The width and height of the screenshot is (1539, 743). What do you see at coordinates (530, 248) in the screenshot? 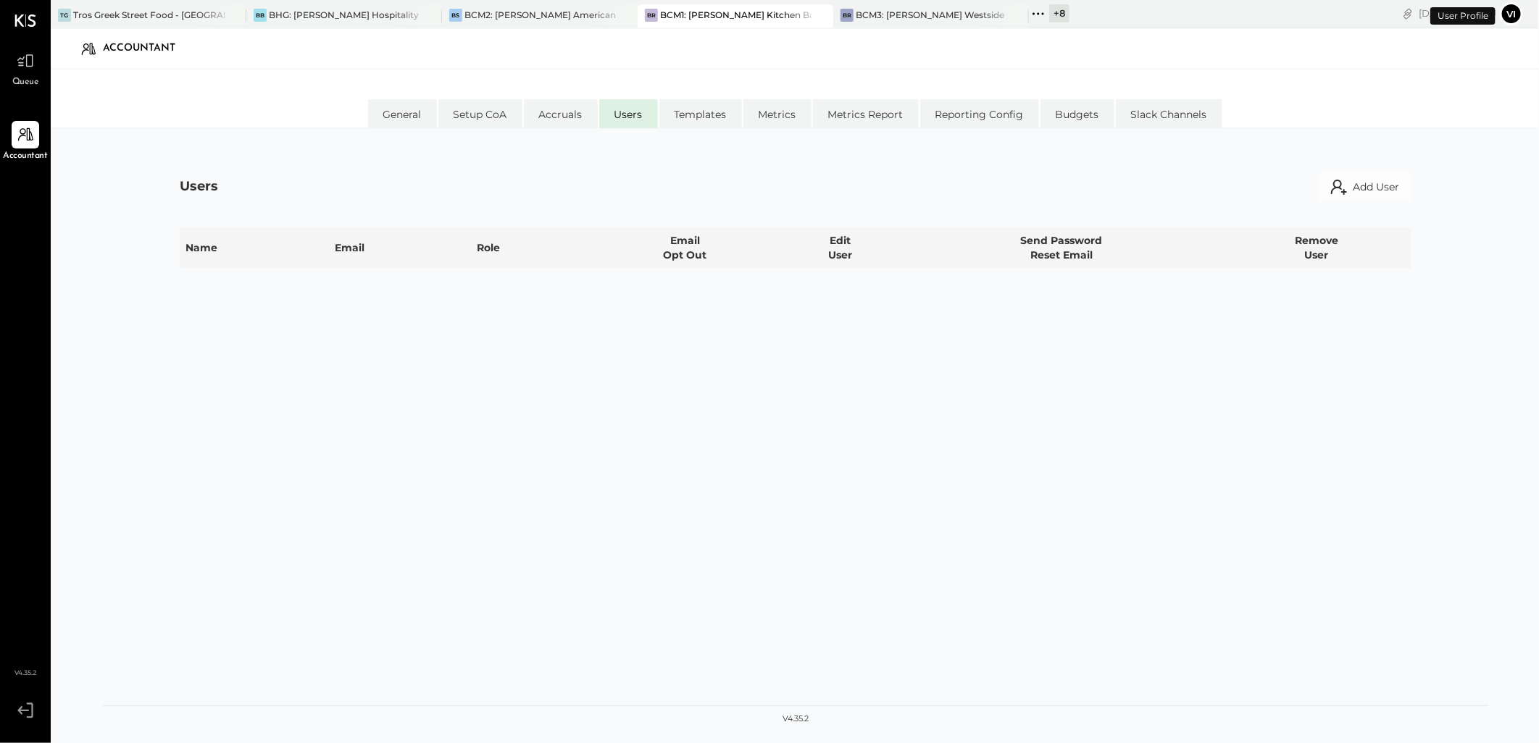
I see `th: Role` at bounding box center [530, 248].